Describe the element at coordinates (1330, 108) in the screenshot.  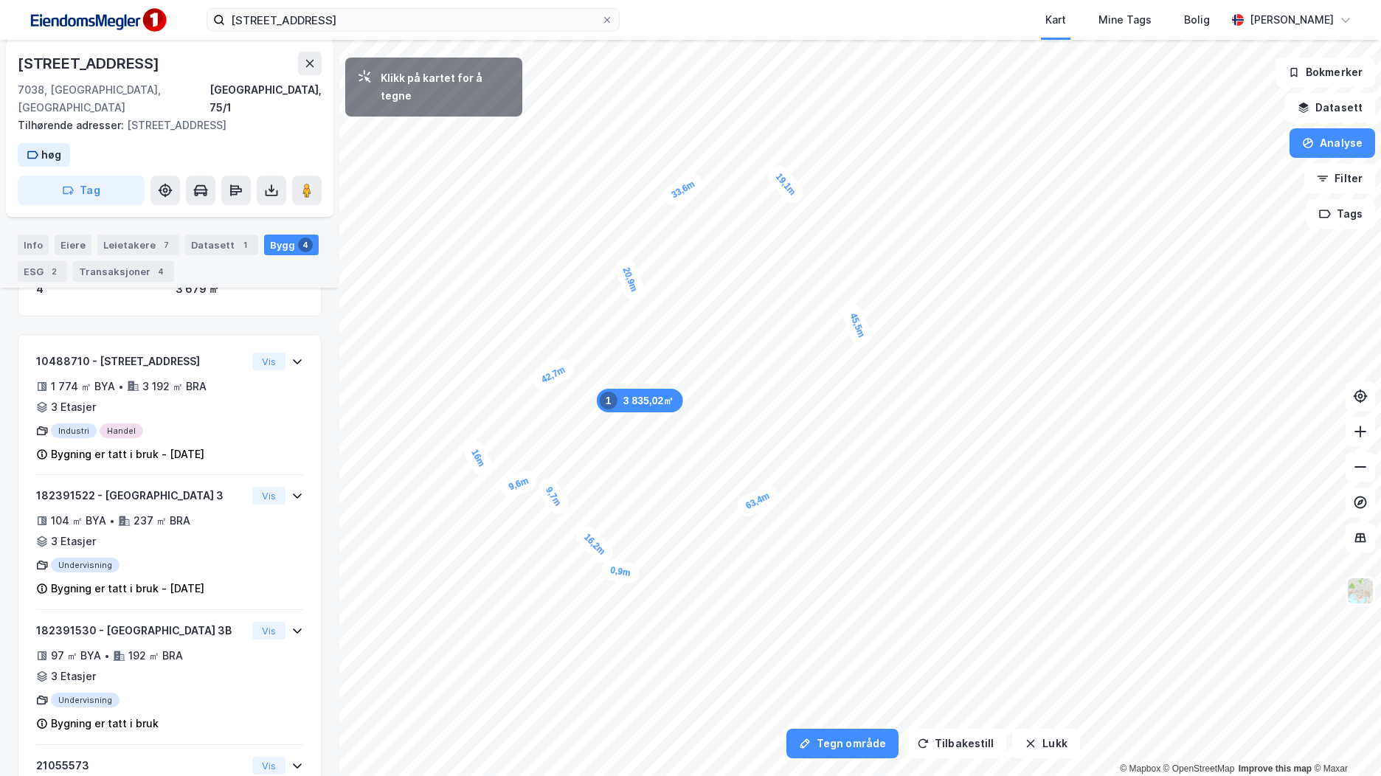
I see `button: Datasett` at that location.